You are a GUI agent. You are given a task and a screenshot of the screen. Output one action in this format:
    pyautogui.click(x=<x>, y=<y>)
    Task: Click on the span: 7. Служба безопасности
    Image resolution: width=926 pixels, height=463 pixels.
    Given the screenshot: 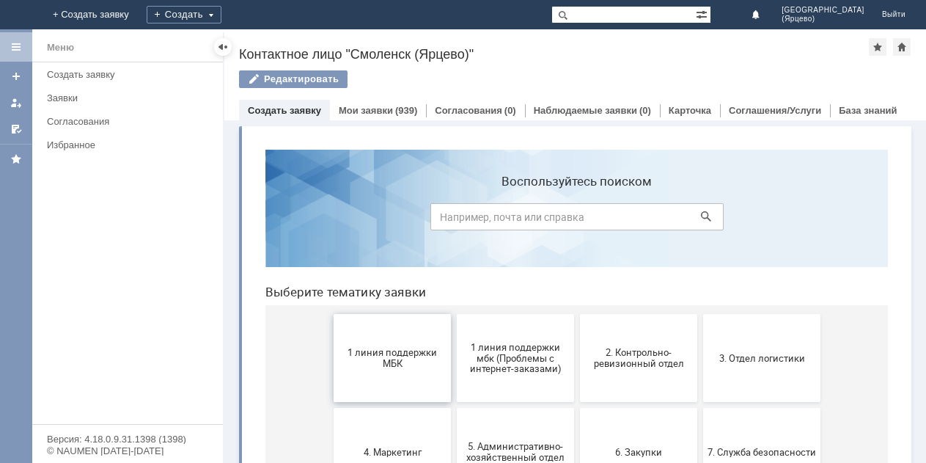 What is the action you would take?
    pyautogui.click(x=508, y=313)
    